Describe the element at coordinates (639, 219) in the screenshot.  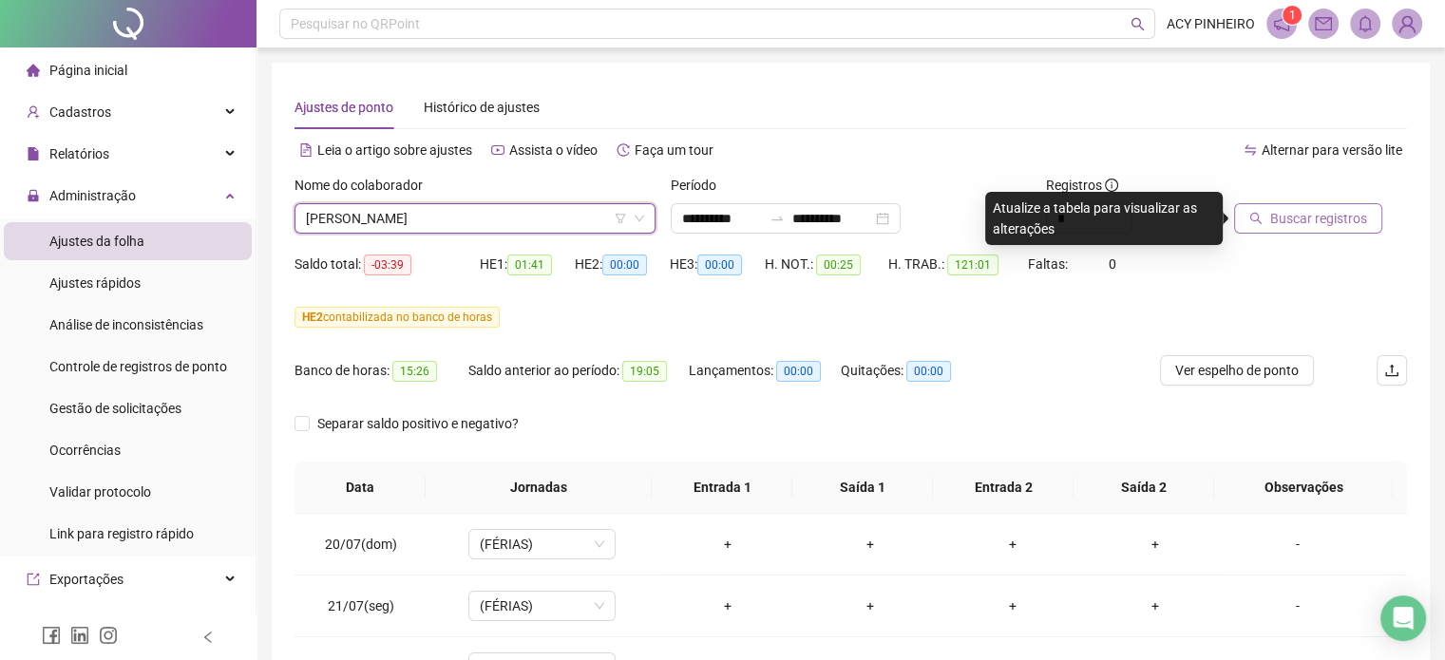
I see `span: down` at that location.